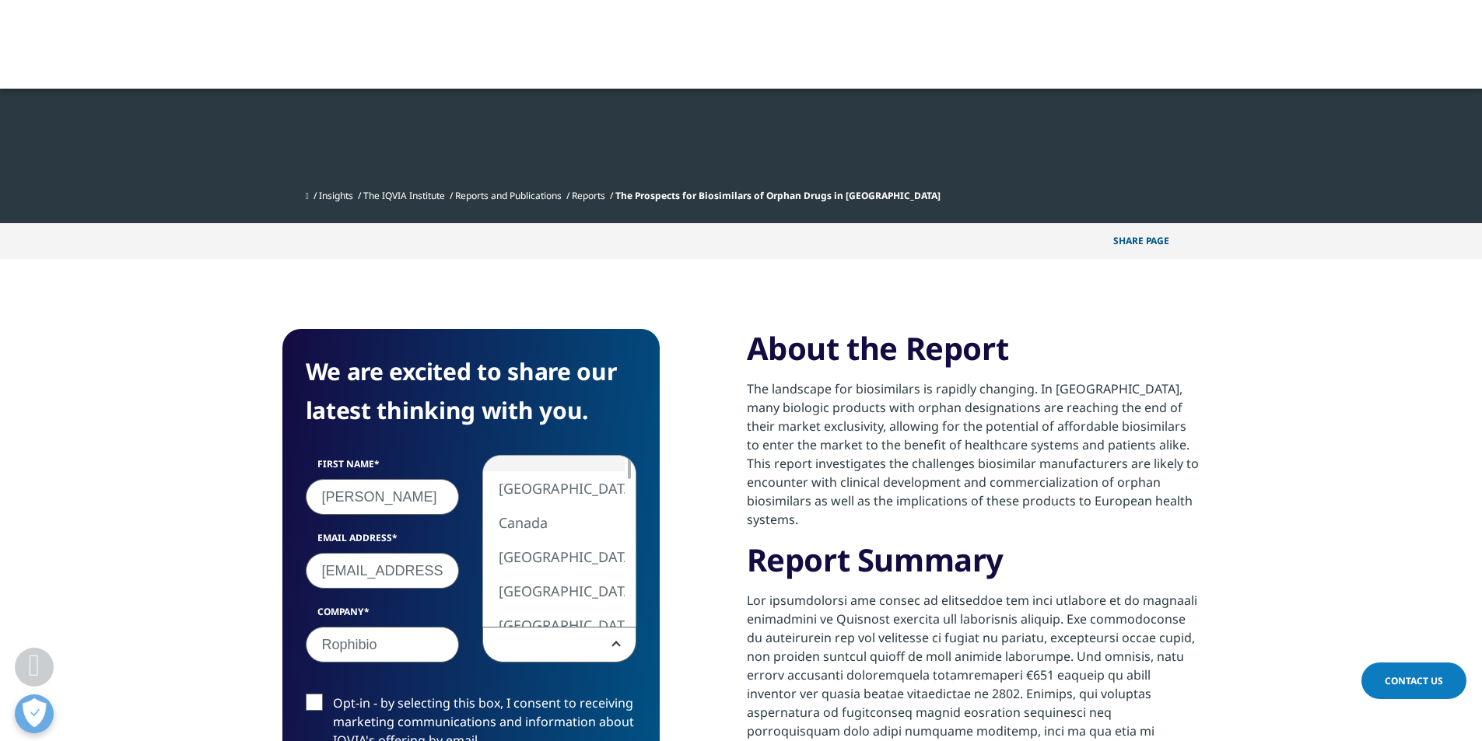 This screenshot has height=741, width=1482. Describe the element at coordinates (383, 616) in the screenshot. I see `label: Company` at that location.